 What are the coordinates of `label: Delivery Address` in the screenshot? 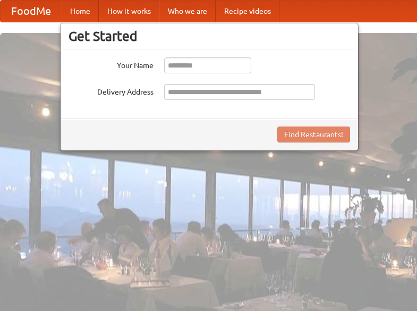 It's located at (111, 90).